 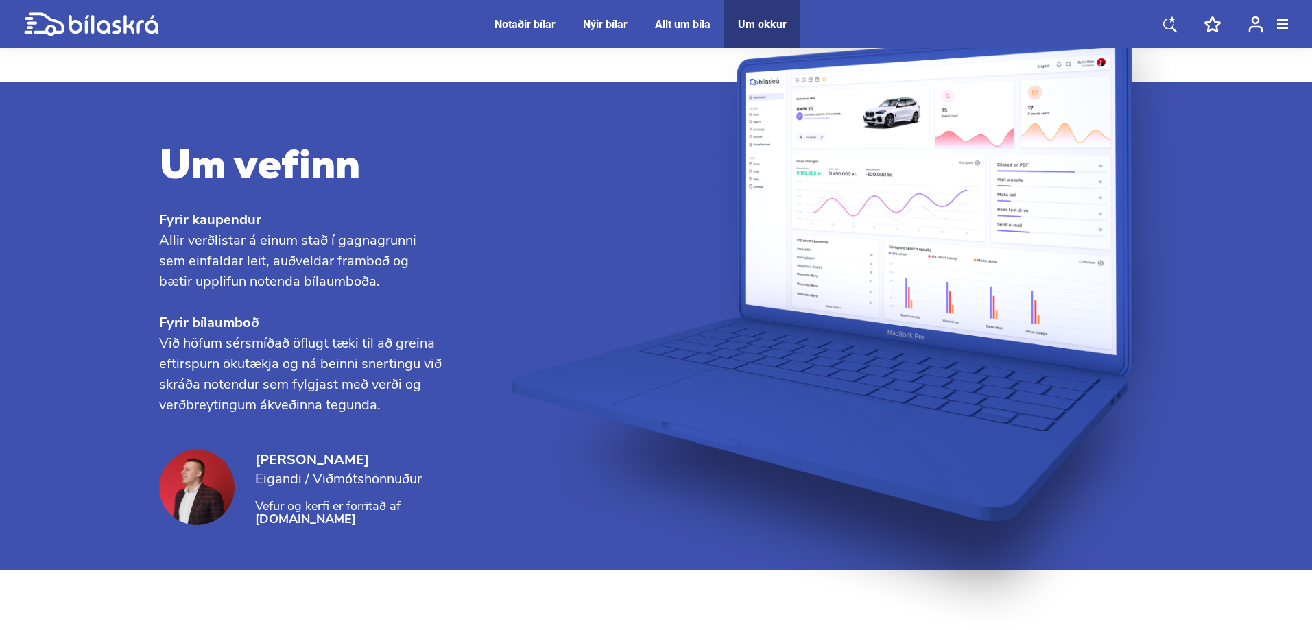 I want to click on div: Allt um bíla, so click(x=683, y=24).